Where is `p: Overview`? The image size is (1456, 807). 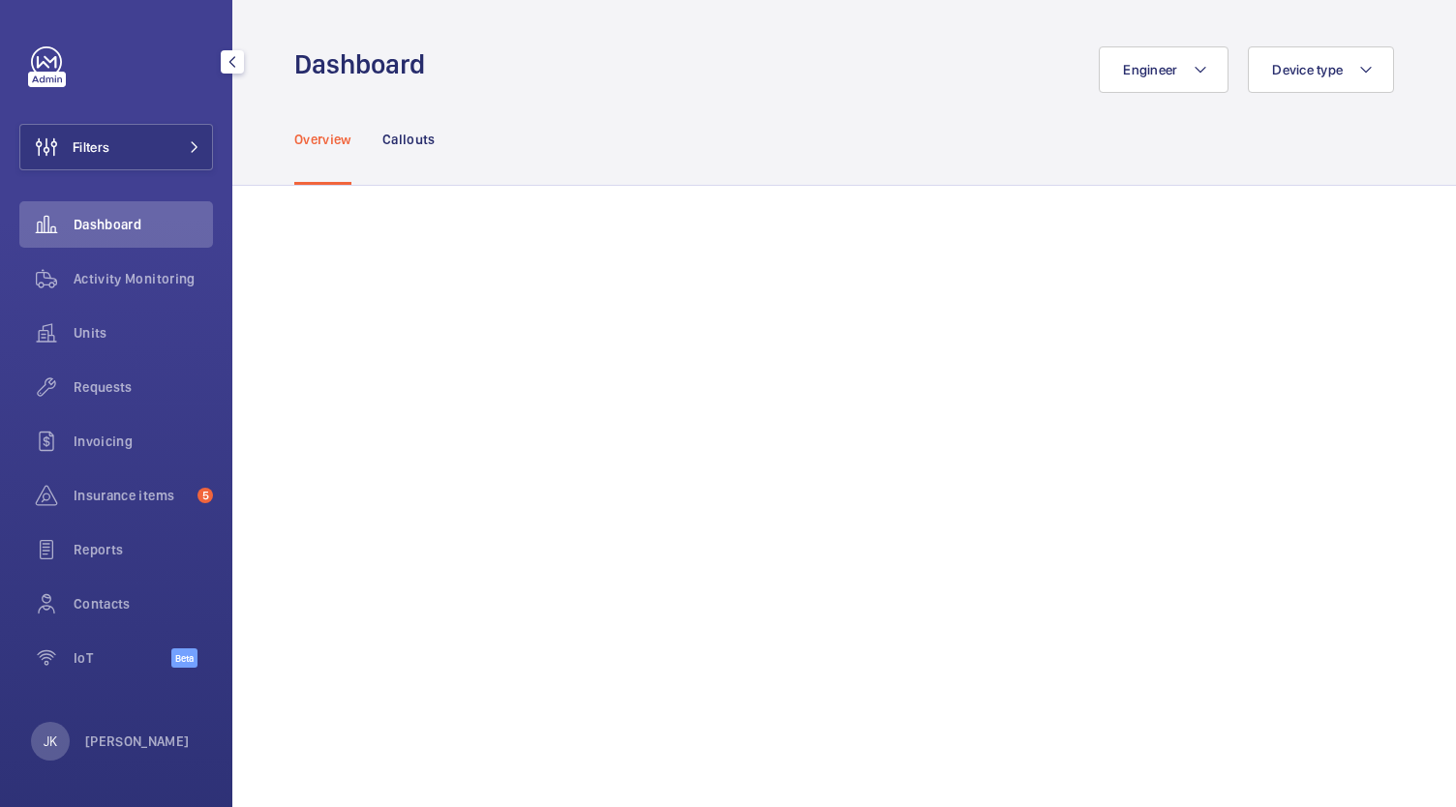
p: Overview is located at coordinates (322, 139).